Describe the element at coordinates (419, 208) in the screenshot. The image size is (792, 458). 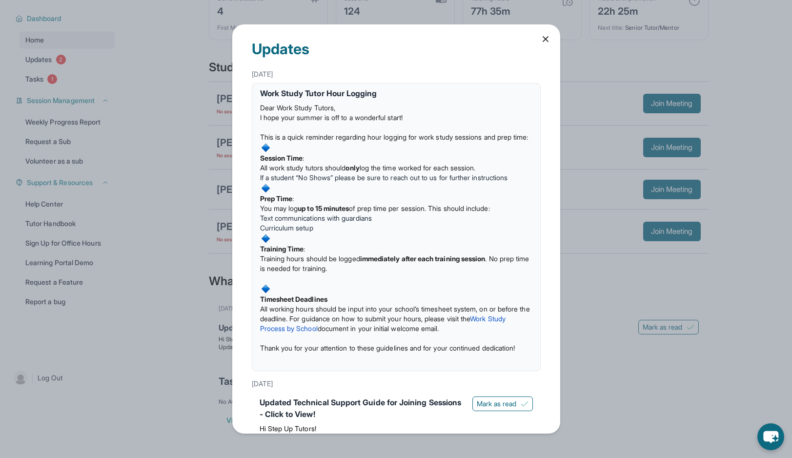
I see `span: of prep time per session. This should include:` at that location.